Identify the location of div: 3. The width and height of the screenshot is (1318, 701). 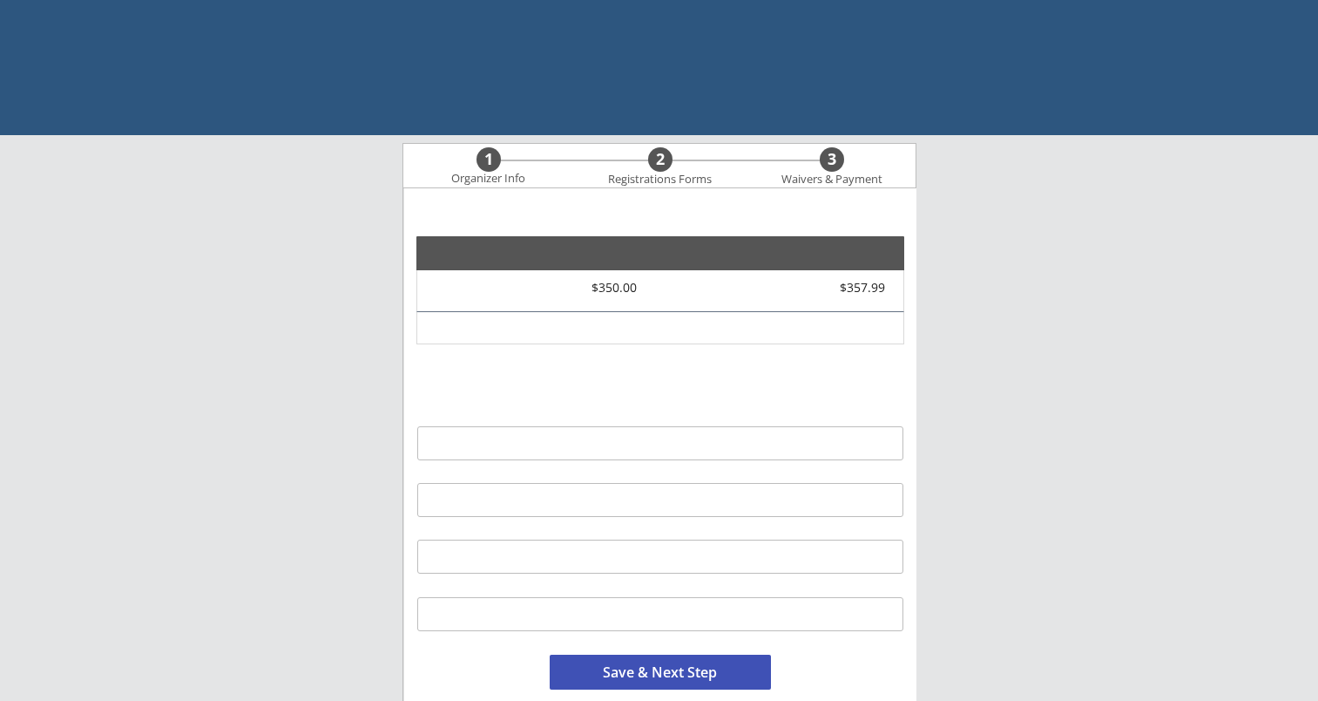
(832, 159).